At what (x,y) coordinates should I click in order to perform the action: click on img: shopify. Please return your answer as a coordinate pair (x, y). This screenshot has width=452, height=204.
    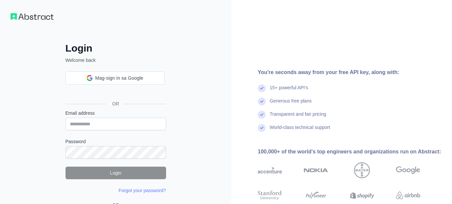
    Looking at the image, I should click on (362, 195).